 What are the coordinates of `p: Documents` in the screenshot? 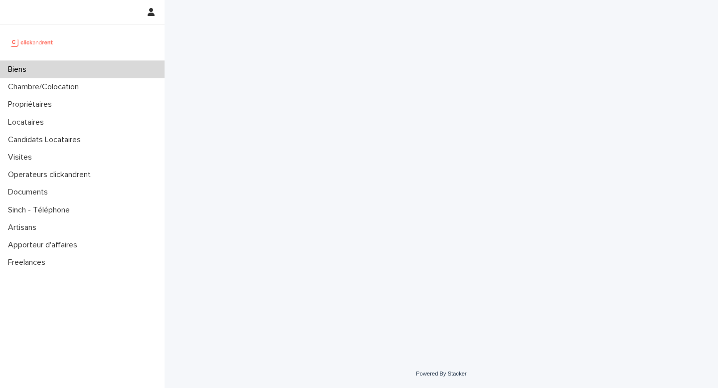 It's located at (30, 192).